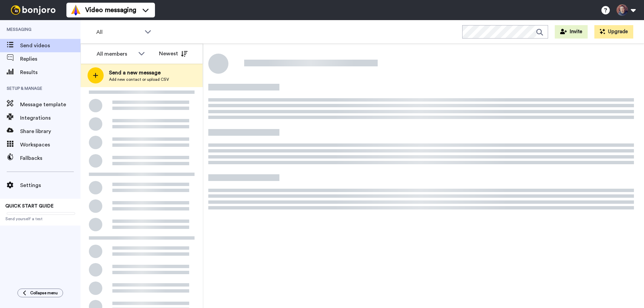  What do you see at coordinates (50, 145) in the screenshot?
I see `span: Workspaces` at bounding box center [50, 145].